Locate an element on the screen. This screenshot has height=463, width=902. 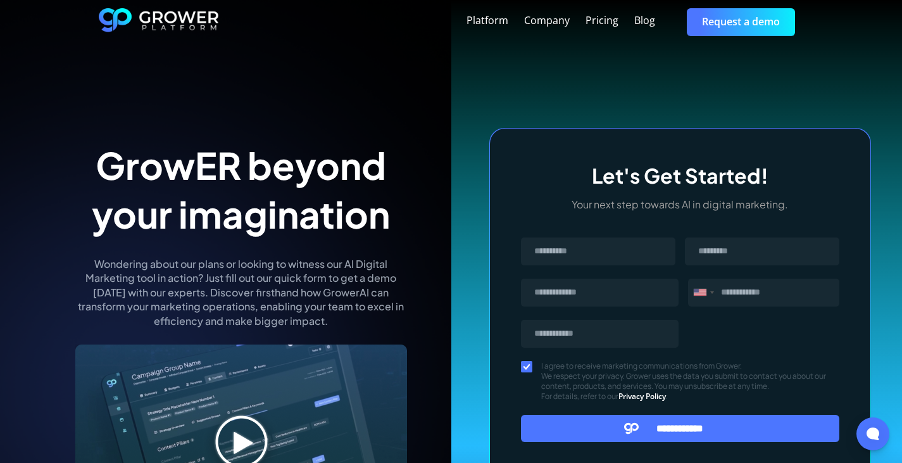
p: Wondering about our plans or looking to witness our AI Digital Marketing tool in action? Just fil... is located at coordinates (241, 292).